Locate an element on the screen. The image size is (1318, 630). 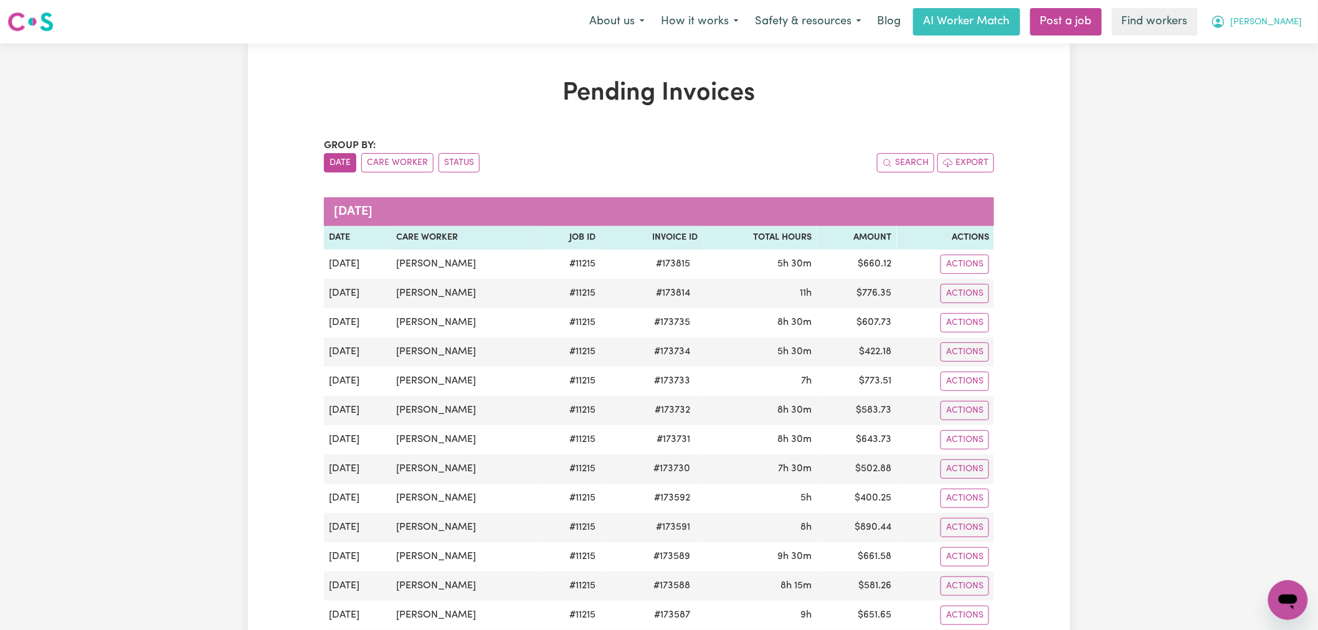
th: Amount is located at coordinates (857, 238).